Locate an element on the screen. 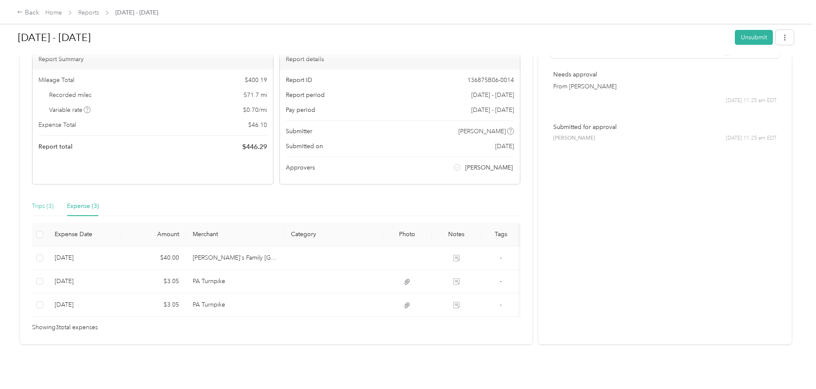 The height and width of the screenshot is (389, 816). span: Mileage Total is located at coordinates (56, 80).